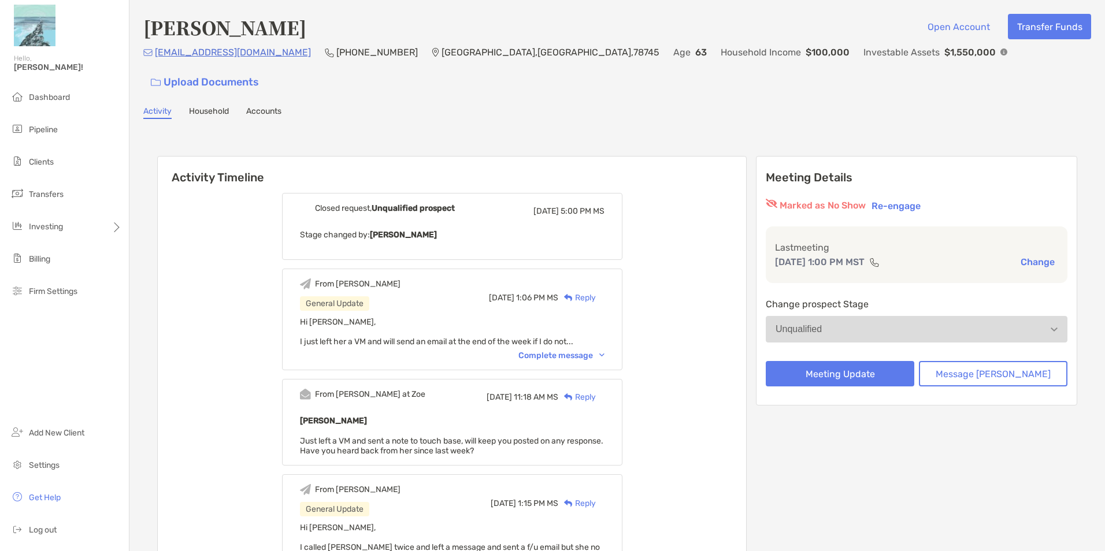 This screenshot has width=1105, height=551. What do you see at coordinates (41, 162) in the screenshot?
I see `span: Clients` at bounding box center [41, 162].